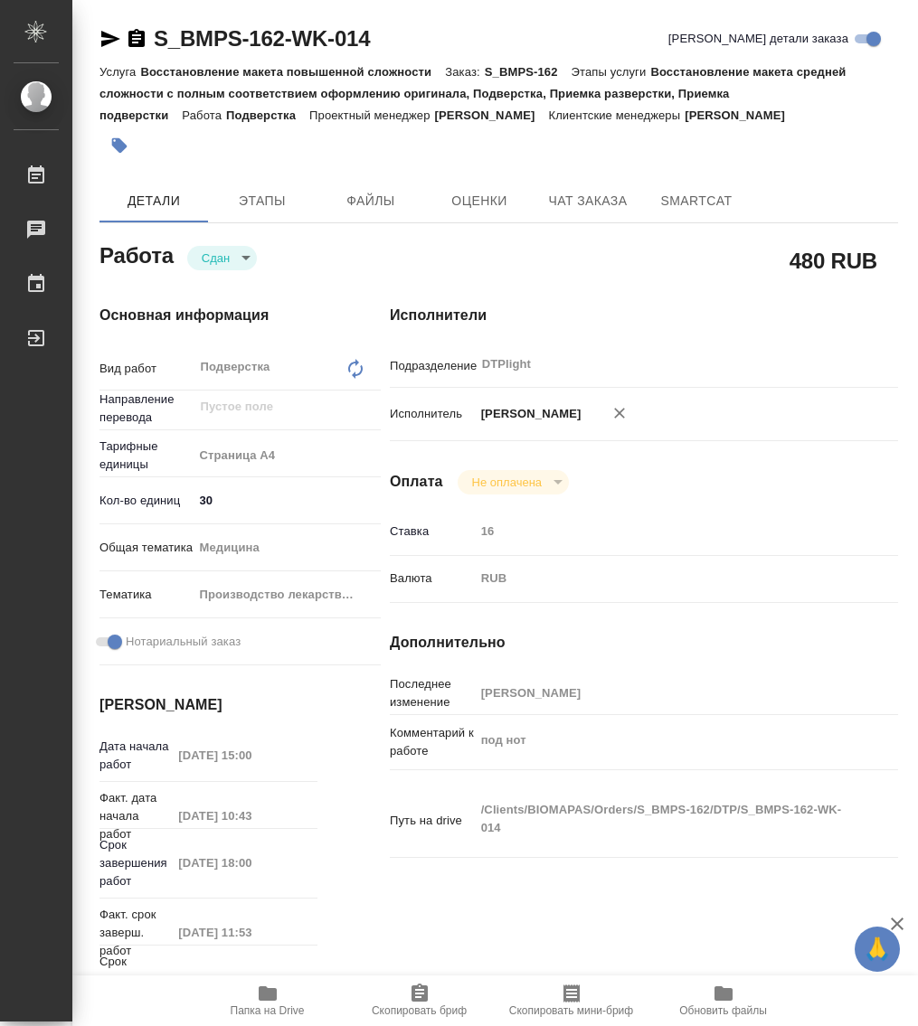  I want to click on h2: Работа, so click(137, 254).